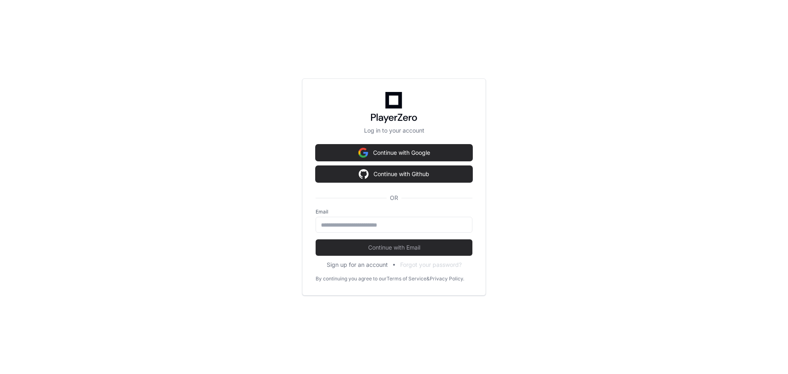  Describe the element at coordinates (394, 212) in the screenshot. I see `label: Email` at that location.